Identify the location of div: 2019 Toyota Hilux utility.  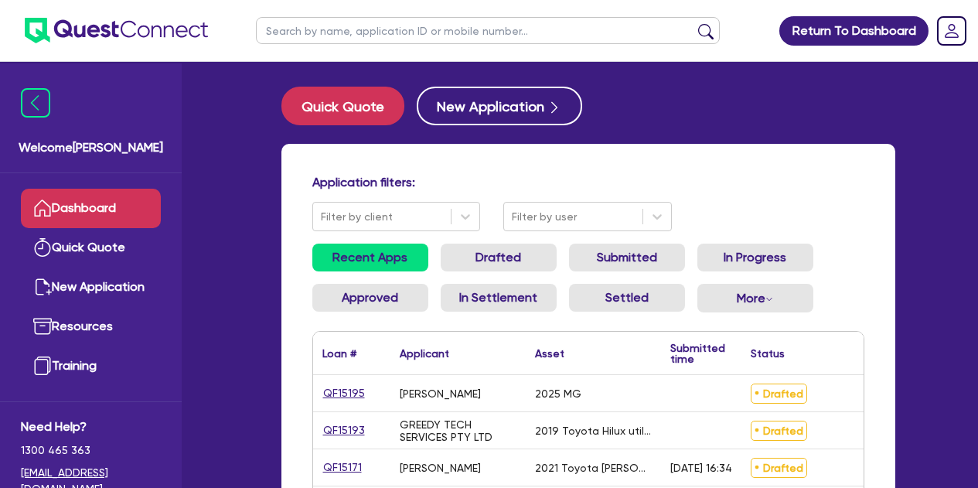
(593, 430).